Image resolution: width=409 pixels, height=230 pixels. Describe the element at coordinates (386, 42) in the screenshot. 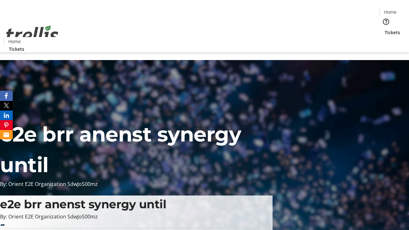

I see `button: Cart` at that location.